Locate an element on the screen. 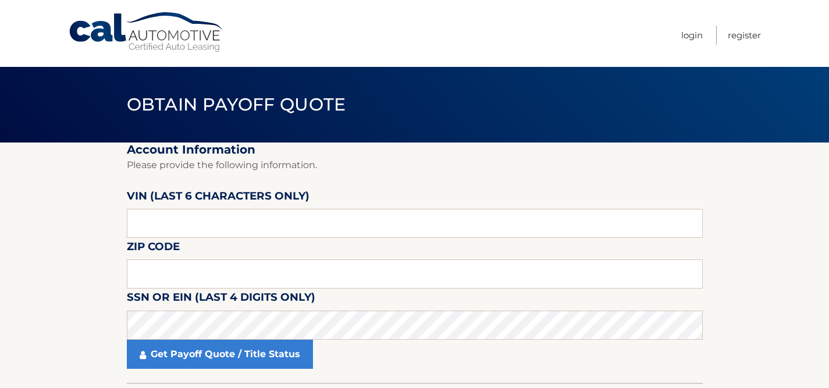 Image resolution: width=829 pixels, height=388 pixels. h2: Account Information is located at coordinates (415, 150).